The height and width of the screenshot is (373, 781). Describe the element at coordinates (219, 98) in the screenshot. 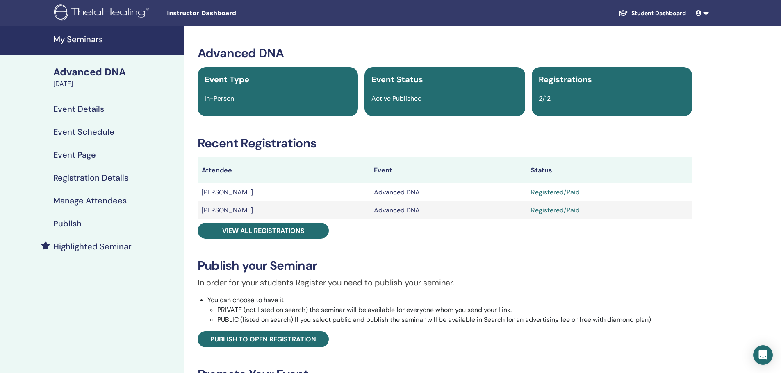

I see `span: In-Person` at that location.